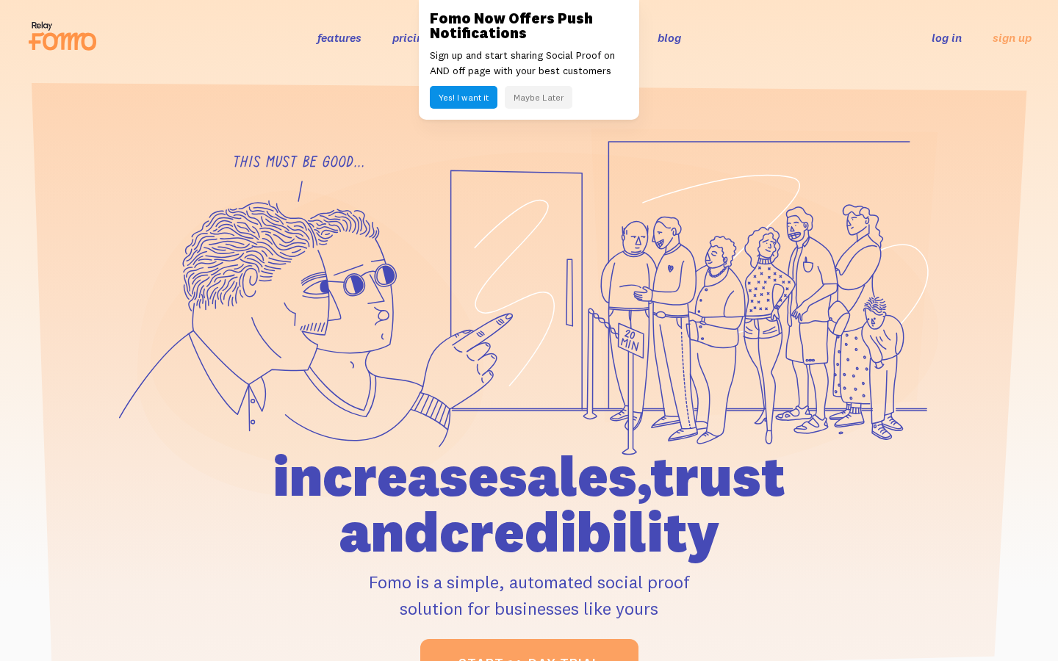 The height and width of the screenshot is (661, 1058). What do you see at coordinates (529, 26) in the screenshot?
I see `h3: Fomo Now Offers Push Notifications` at bounding box center [529, 26].